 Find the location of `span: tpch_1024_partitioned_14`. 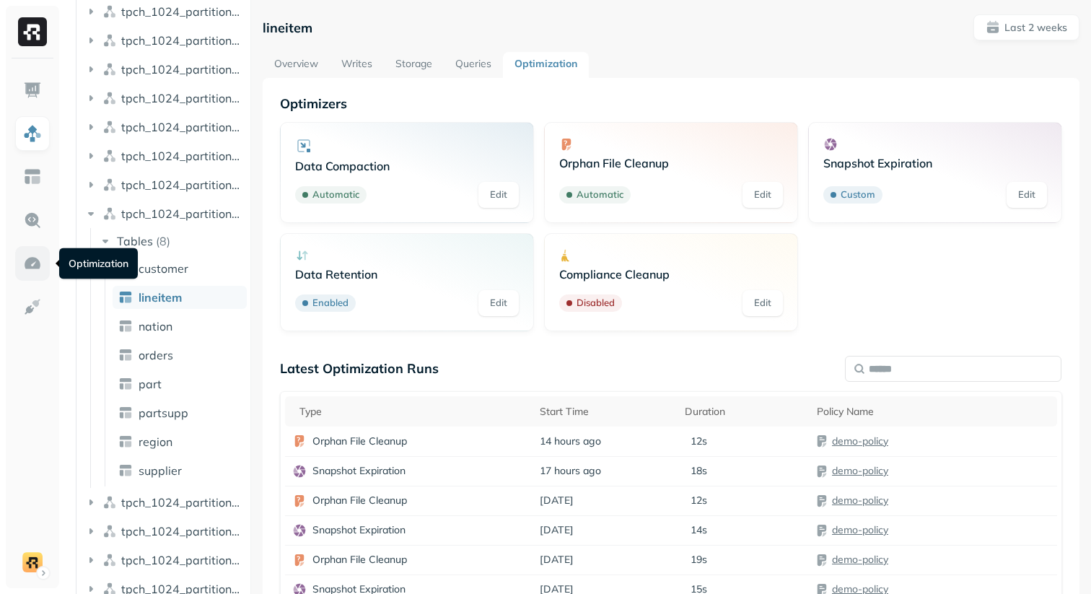

span: tpch_1024_partitioned_14 is located at coordinates (183, 98).